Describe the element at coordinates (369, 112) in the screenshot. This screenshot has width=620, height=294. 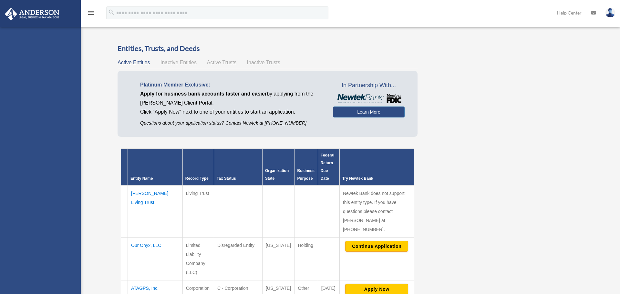
I see `a: Learn More` at that location.